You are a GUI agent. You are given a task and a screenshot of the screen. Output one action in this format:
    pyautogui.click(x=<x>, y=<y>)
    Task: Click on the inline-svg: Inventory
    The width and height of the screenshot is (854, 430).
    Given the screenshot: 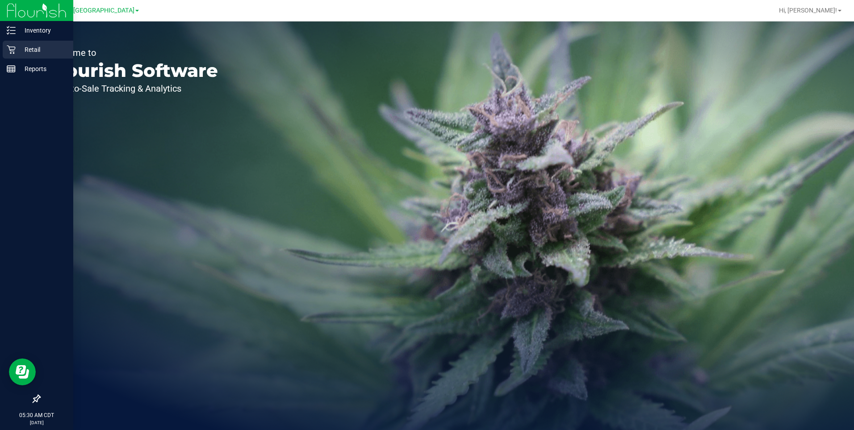 What is the action you would take?
    pyautogui.click(x=11, y=30)
    